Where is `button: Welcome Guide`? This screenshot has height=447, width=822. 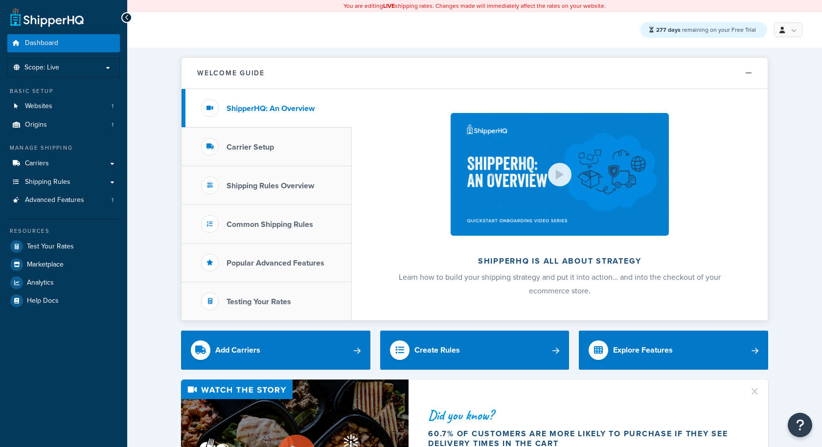
button: Welcome Guide is located at coordinates (475, 73).